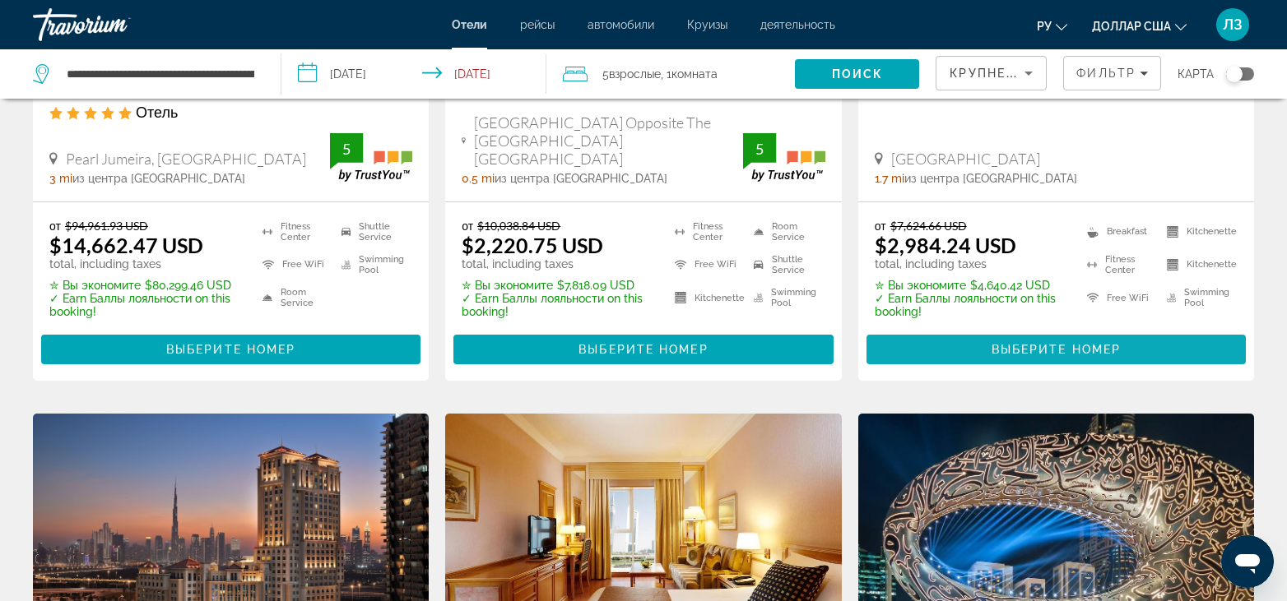 The height and width of the screenshot is (601, 1287). I want to click on span: карта, so click(1195, 74).